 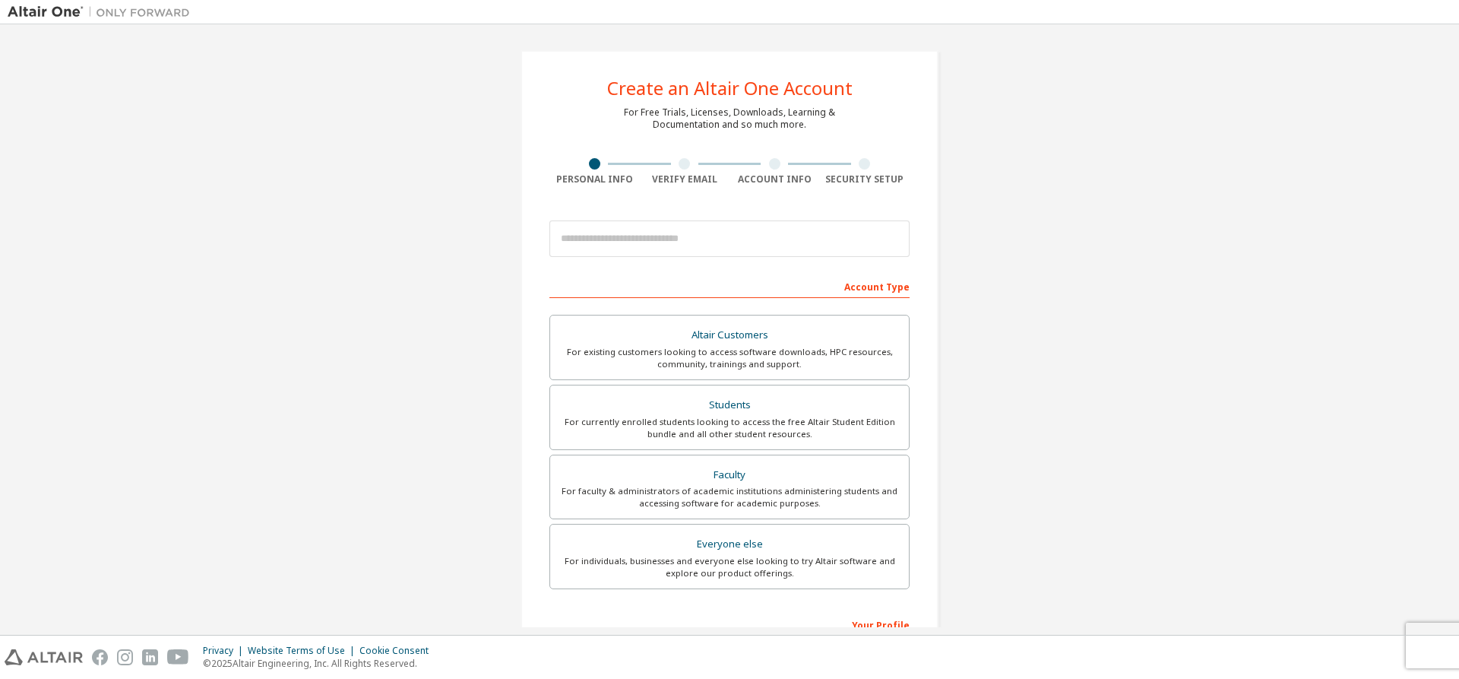 What do you see at coordinates (150, 657) in the screenshot?
I see `img: linkedin.svg` at bounding box center [150, 657].